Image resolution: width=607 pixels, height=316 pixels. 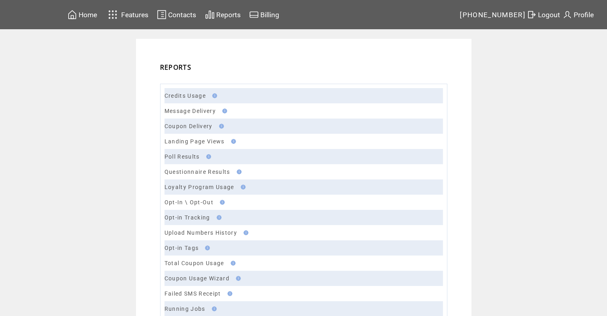 I want to click on span: Contacts, so click(x=182, y=15).